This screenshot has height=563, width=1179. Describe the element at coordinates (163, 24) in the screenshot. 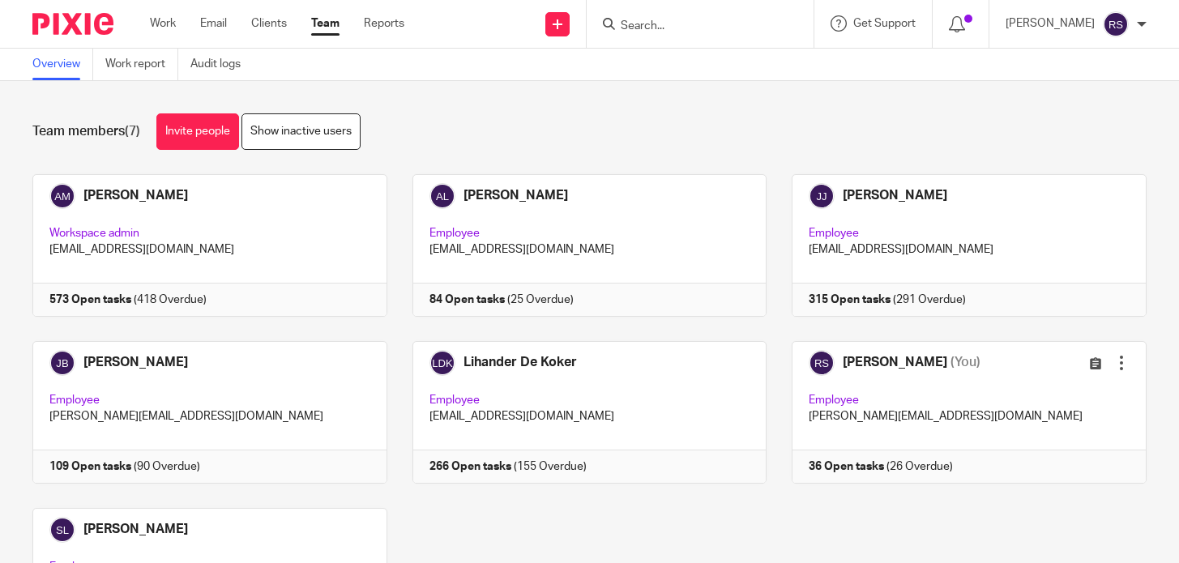

I see `a: Work` at that location.